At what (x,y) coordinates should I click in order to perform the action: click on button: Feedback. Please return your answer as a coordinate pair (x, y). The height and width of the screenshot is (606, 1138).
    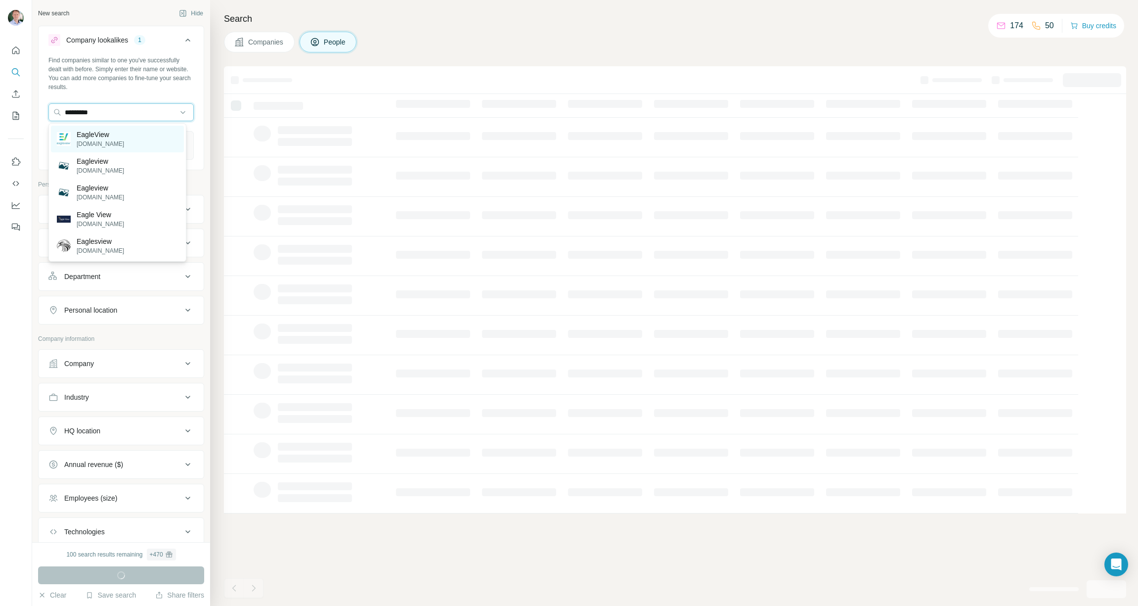
    Looking at the image, I should click on (16, 227).